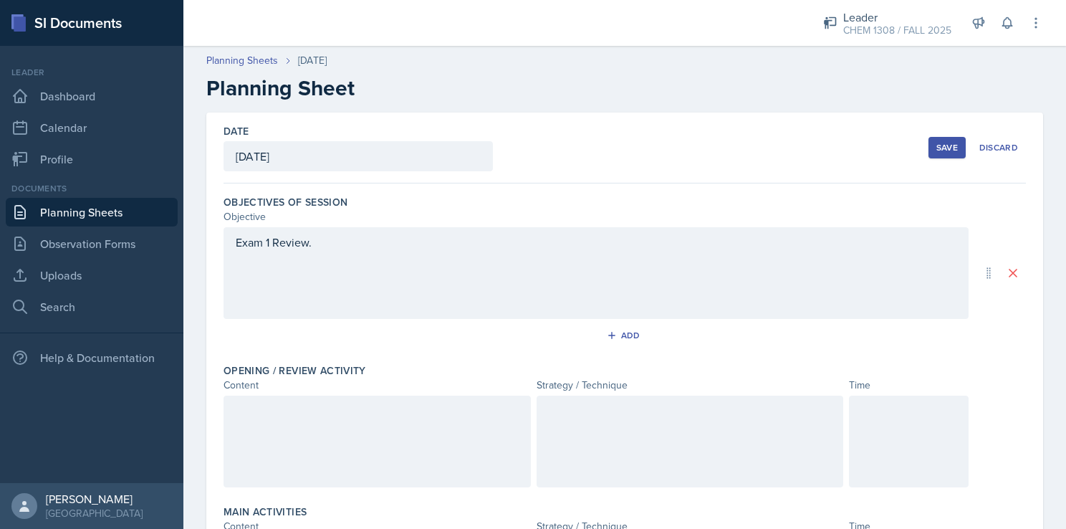 This screenshot has width=1066, height=529. I want to click on button: Add, so click(625, 335).